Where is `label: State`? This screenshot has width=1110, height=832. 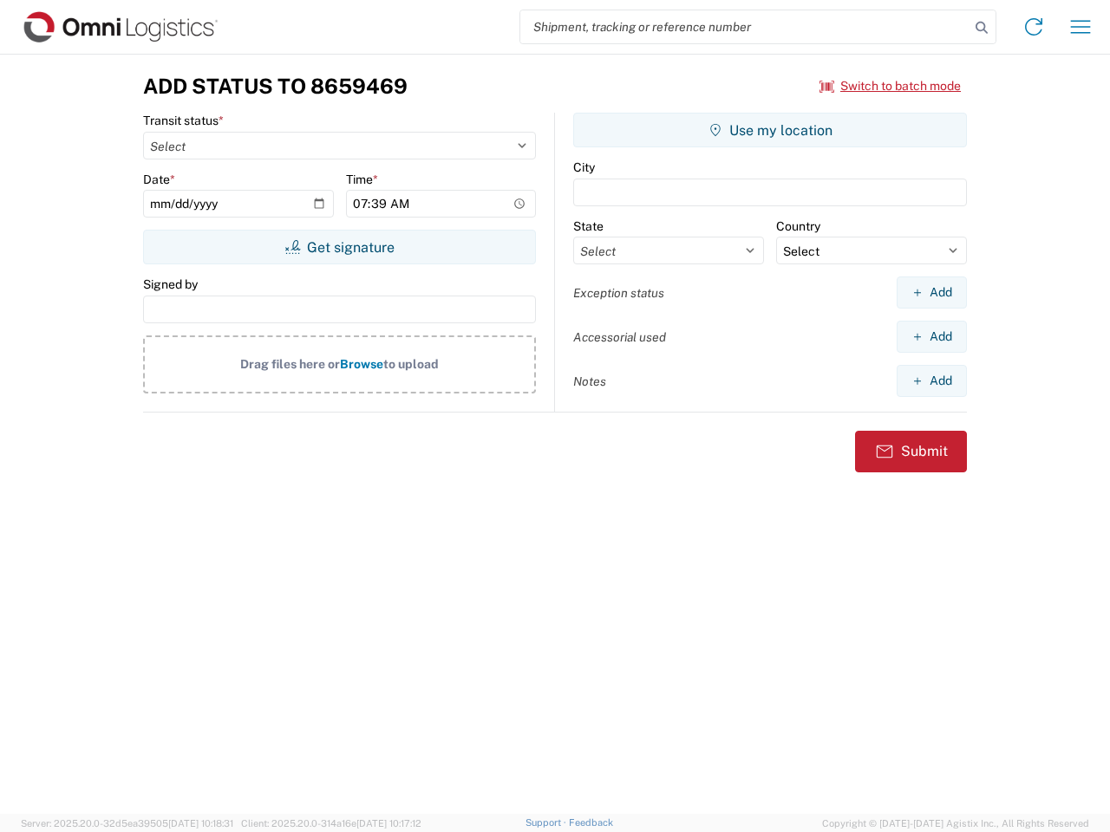
label: State is located at coordinates (588, 226).